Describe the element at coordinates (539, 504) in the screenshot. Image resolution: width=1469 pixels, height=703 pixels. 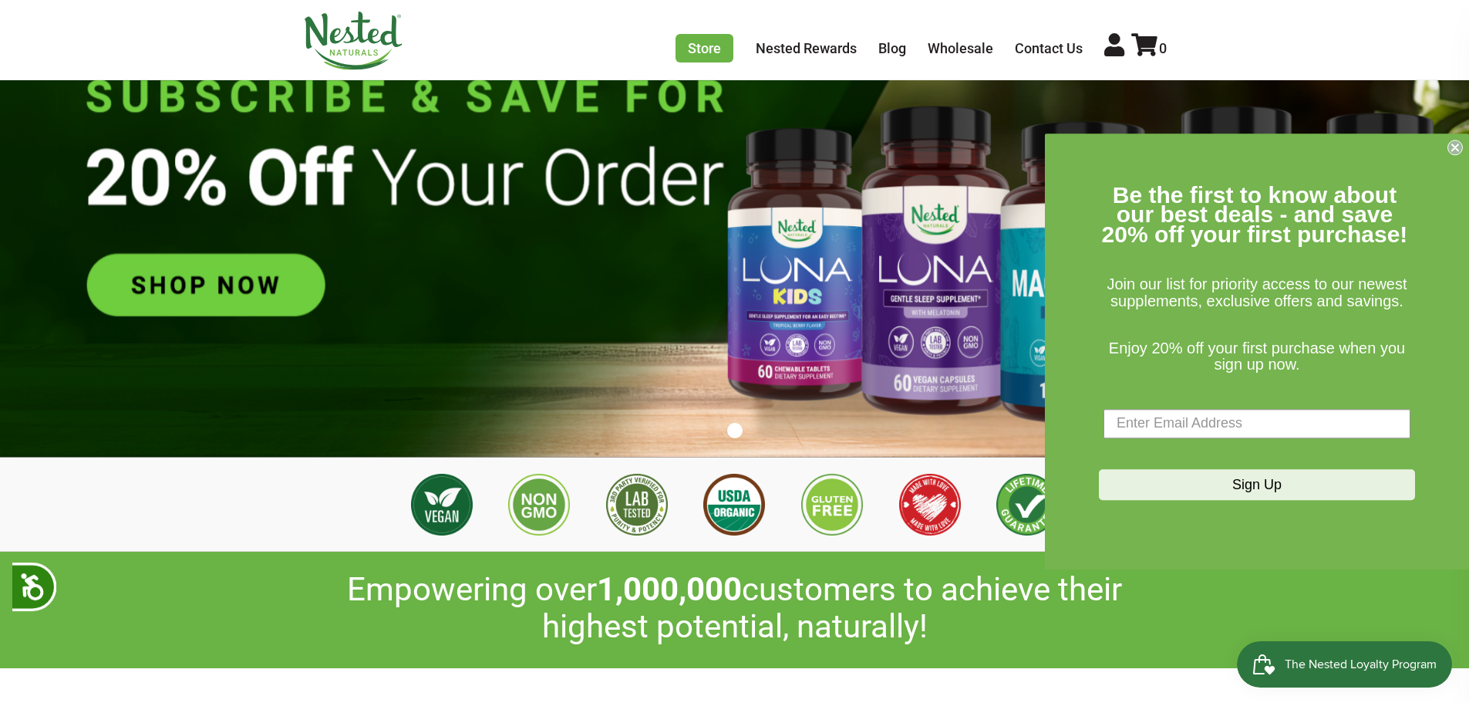
I see `img: Non GMO` at that location.